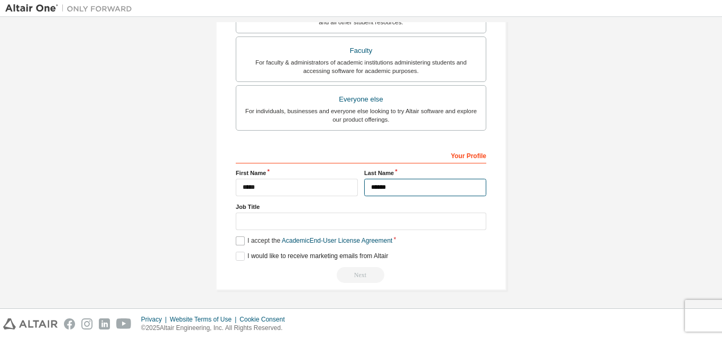 The height and width of the screenshot is (339, 722). I want to click on a: Academic End-User License Agreement, so click(337, 240).